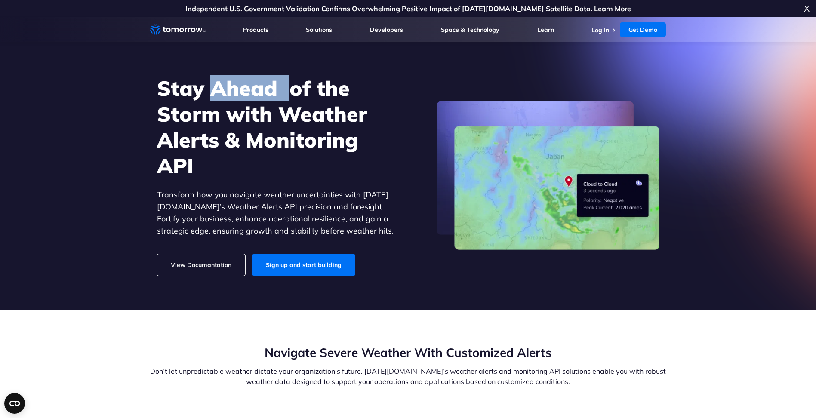  What do you see at coordinates (256, 30) in the screenshot?
I see `a: Products` at bounding box center [256, 30].